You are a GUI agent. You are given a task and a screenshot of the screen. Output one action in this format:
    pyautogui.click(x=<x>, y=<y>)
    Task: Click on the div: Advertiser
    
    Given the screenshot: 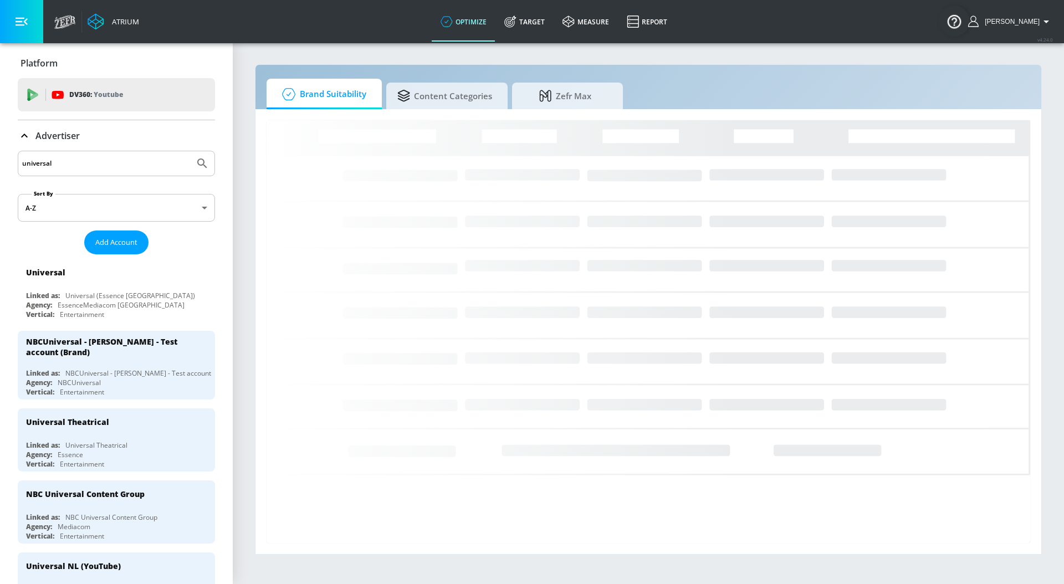 What is the action you would take?
    pyautogui.click(x=116, y=136)
    